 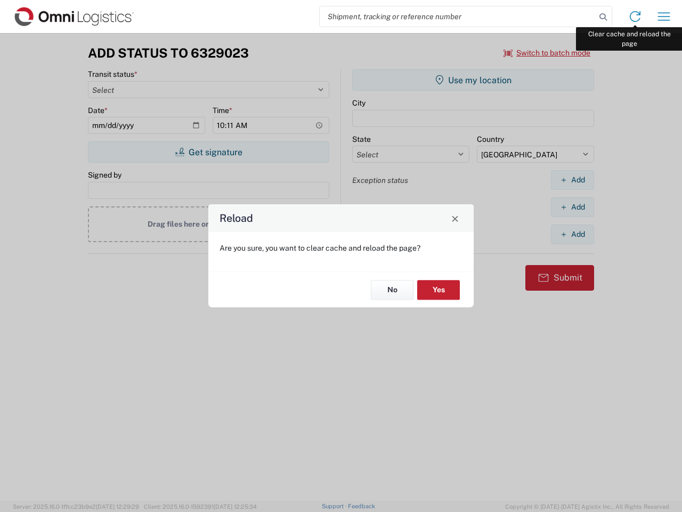 What do you see at coordinates (236, 218) in the screenshot?
I see `h4: Reload` at bounding box center [236, 218].